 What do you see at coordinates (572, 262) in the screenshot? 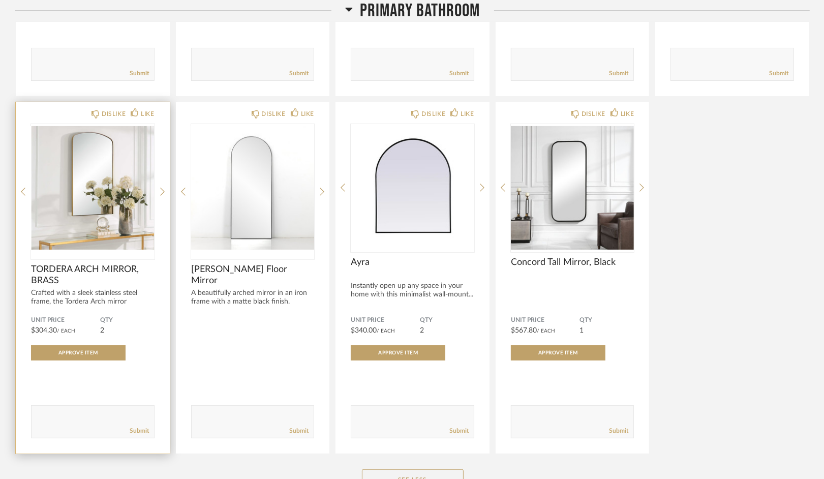
I see `span: Concord Tall Mirror, Black` at bounding box center [572, 262].